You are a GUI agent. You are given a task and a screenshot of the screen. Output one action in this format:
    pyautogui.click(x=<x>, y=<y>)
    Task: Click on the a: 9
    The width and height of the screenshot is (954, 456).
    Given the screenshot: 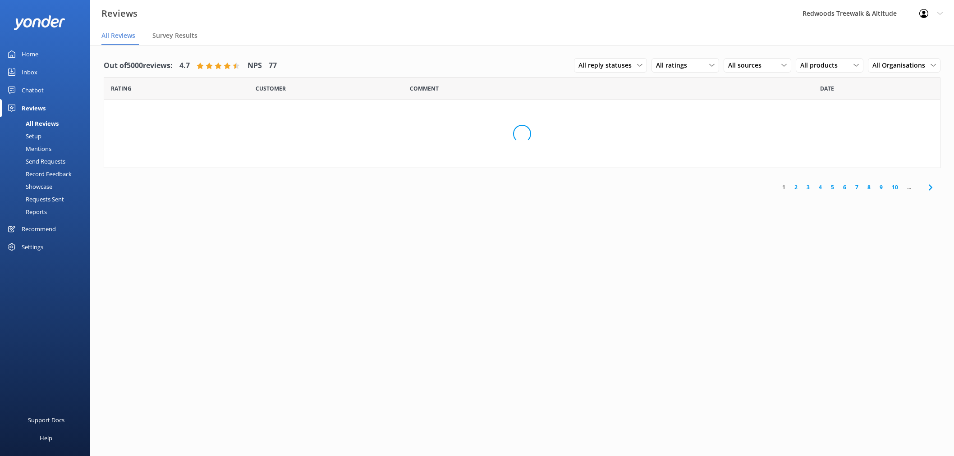 What is the action you would take?
    pyautogui.click(x=881, y=187)
    